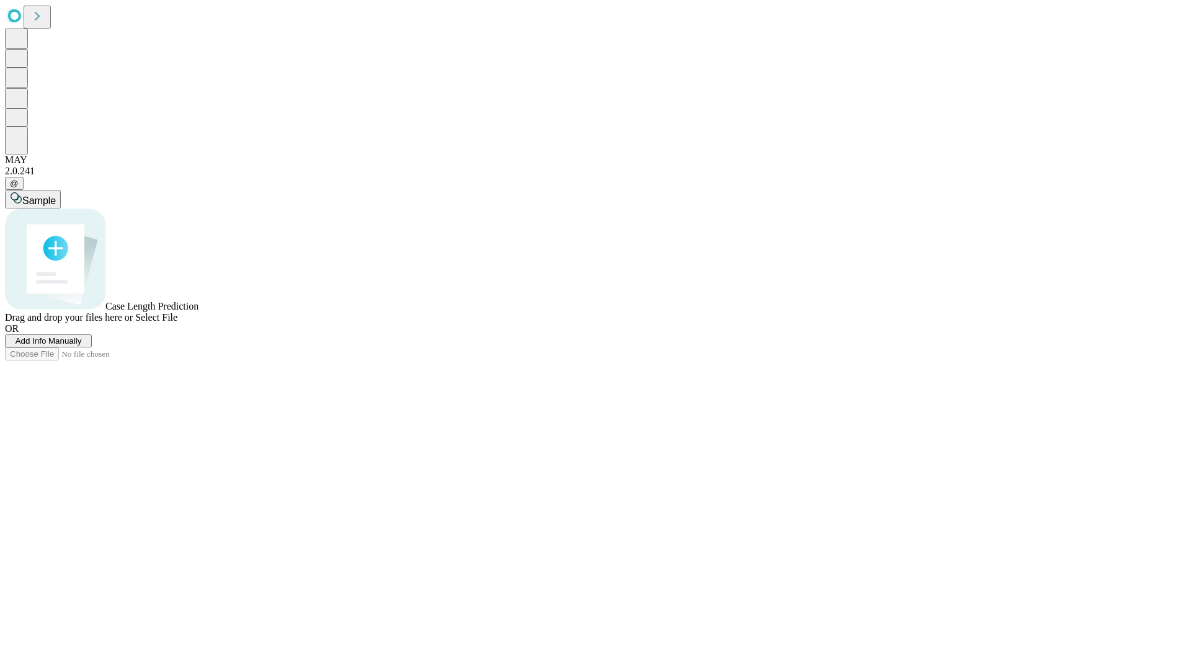  Describe the element at coordinates (33, 199) in the screenshot. I see `button: Sample` at that location.